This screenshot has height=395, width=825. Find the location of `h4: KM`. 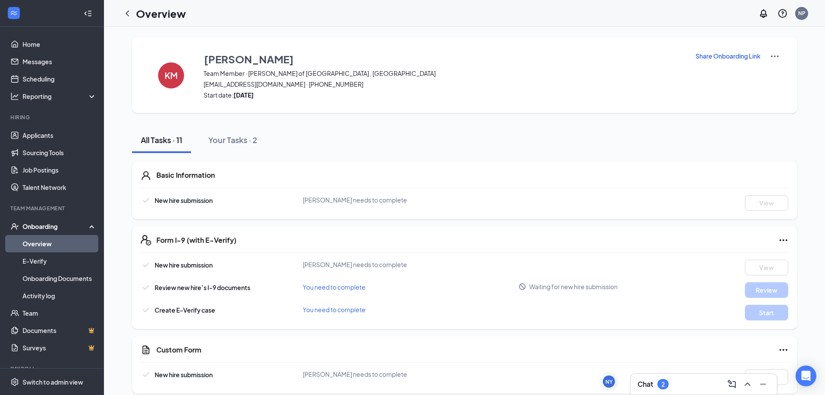

h4: KM is located at coordinates (171, 75).